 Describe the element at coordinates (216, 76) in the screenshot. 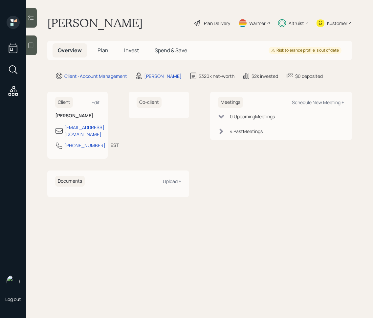

I see `div: $320k net-worth` at that location.